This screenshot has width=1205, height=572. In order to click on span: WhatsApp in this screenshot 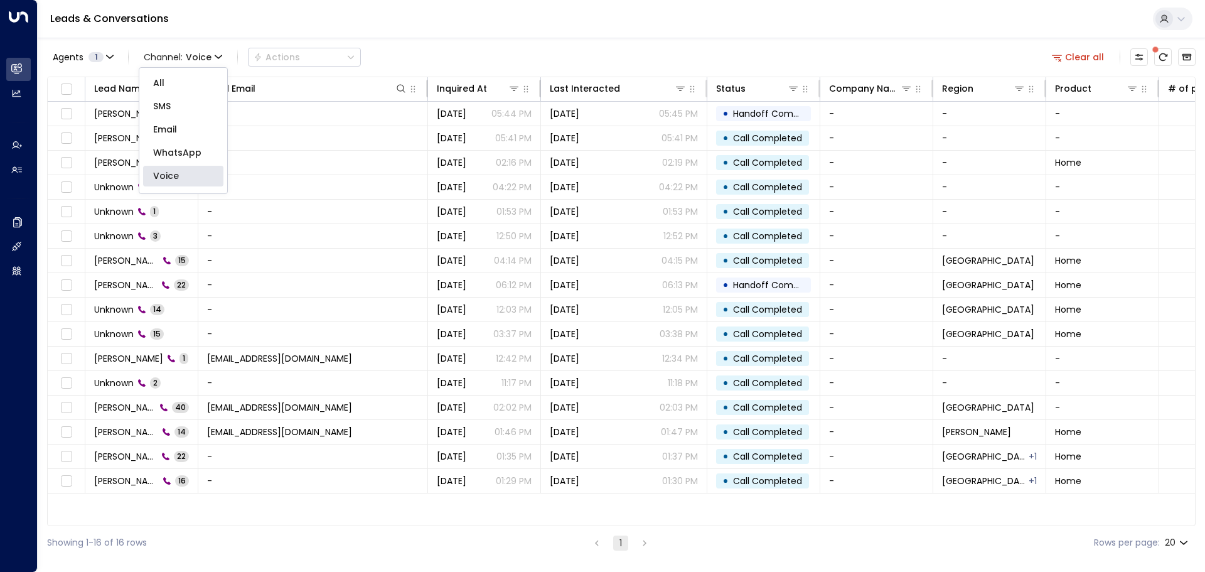, I will do `click(177, 152)`.